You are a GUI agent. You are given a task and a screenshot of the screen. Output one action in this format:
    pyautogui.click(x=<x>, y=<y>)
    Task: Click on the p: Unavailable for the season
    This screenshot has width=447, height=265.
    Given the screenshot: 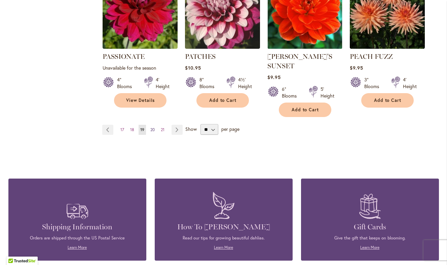 What is the action you would take?
    pyautogui.click(x=140, y=68)
    